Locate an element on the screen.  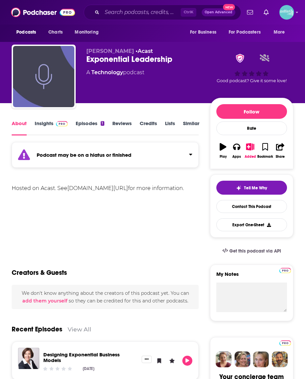
img: verified Badge is located at coordinates (240, 58).